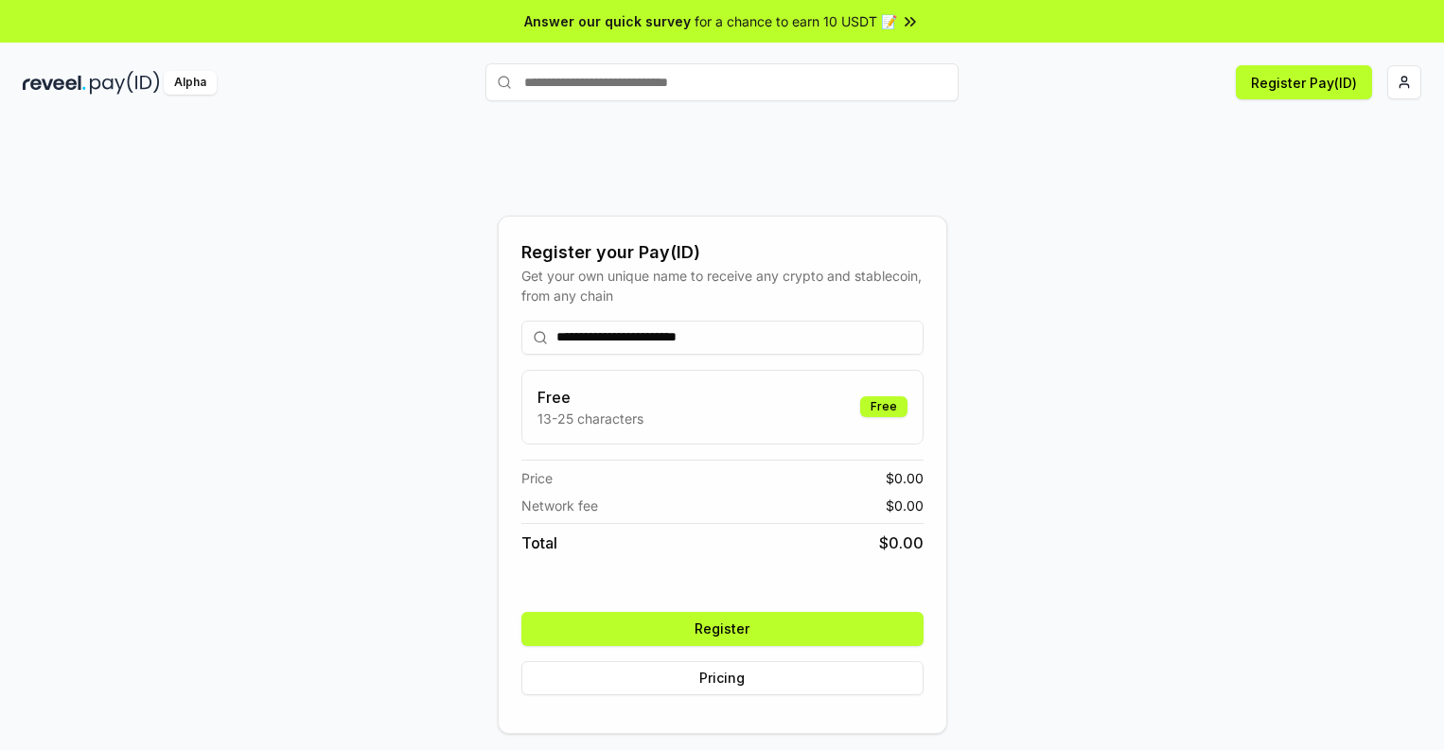 This screenshot has height=750, width=1444. Describe the element at coordinates (722, 629) in the screenshot. I see `button: Register` at that location.